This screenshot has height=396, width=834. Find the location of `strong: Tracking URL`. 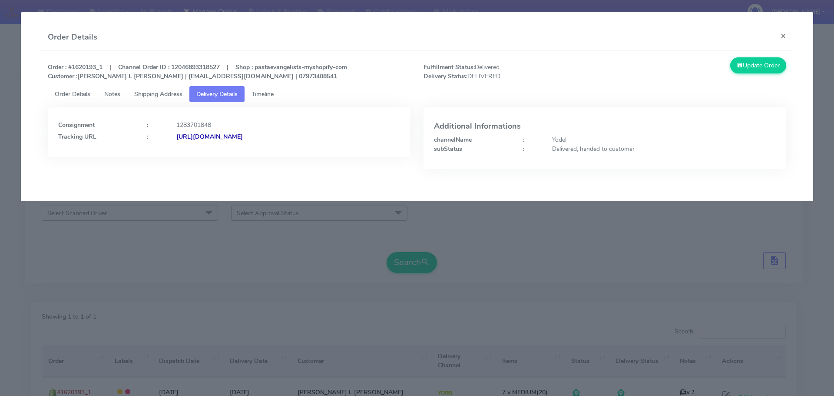

strong: Tracking URL is located at coordinates (77, 136).